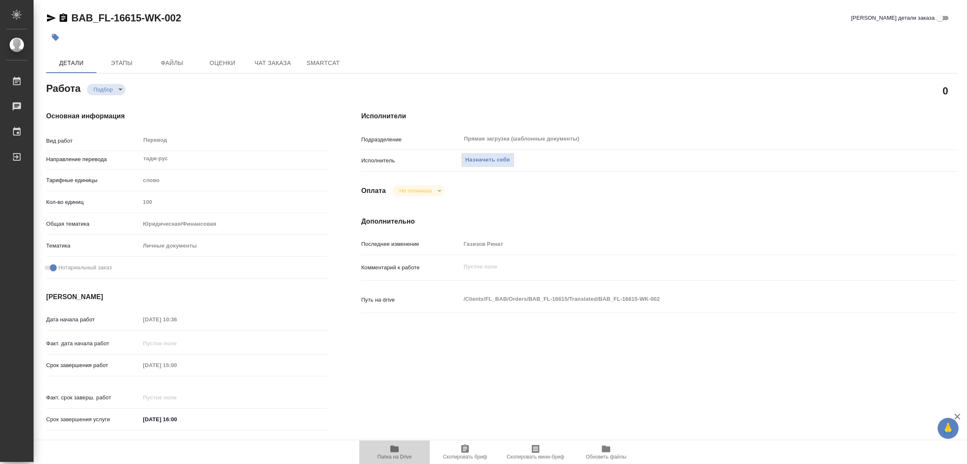 This screenshot has width=967, height=464. What do you see at coordinates (222, 63) in the screenshot?
I see `span: Оценки` at bounding box center [222, 63].